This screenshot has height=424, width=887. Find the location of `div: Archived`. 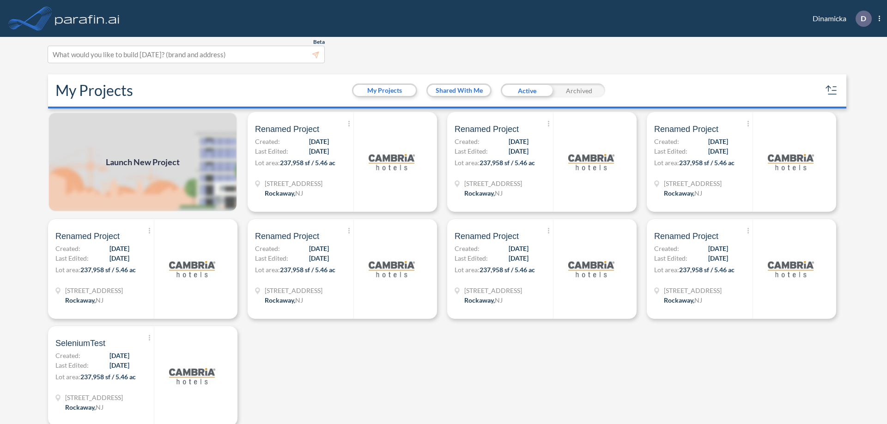

div: Archived is located at coordinates (579, 91).